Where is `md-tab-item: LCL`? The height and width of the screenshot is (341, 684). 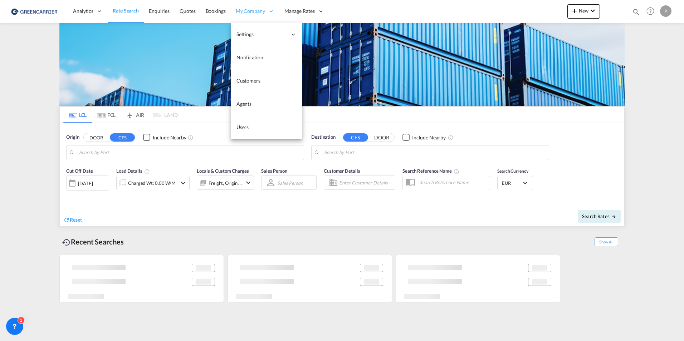
md-tab-item: LCL is located at coordinates (78, 115).